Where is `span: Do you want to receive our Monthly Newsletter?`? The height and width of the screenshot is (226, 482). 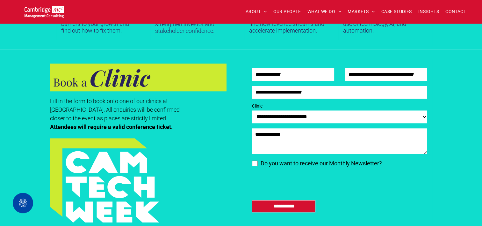
span: Do you want to receive our Monthly Newsletter? is located at coordinates (321, 163).